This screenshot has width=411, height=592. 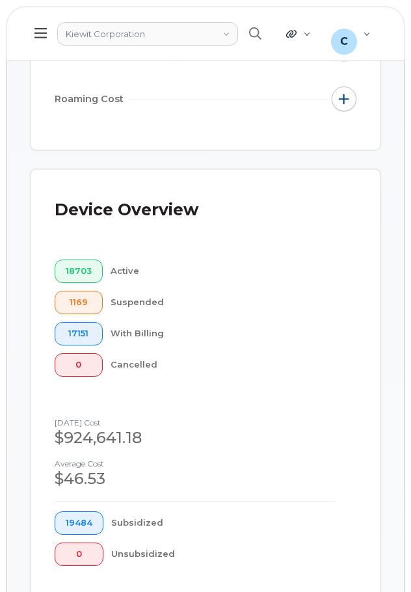 What do you see at coordinates (79, 302) in the screenshot?
I see `button: 1169` at bounding box center [79, 302].